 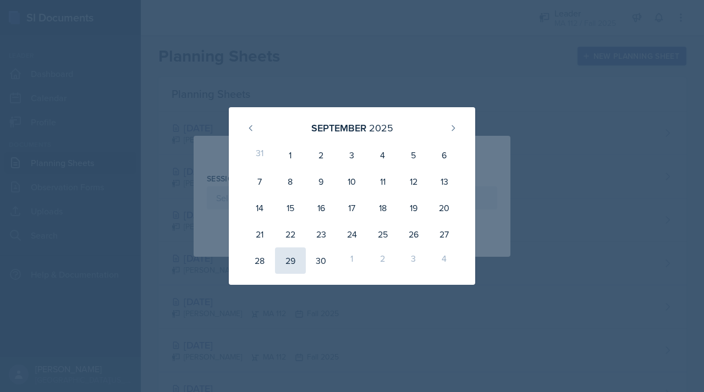 I want to click on div: 27, so click(x=444, y=234).